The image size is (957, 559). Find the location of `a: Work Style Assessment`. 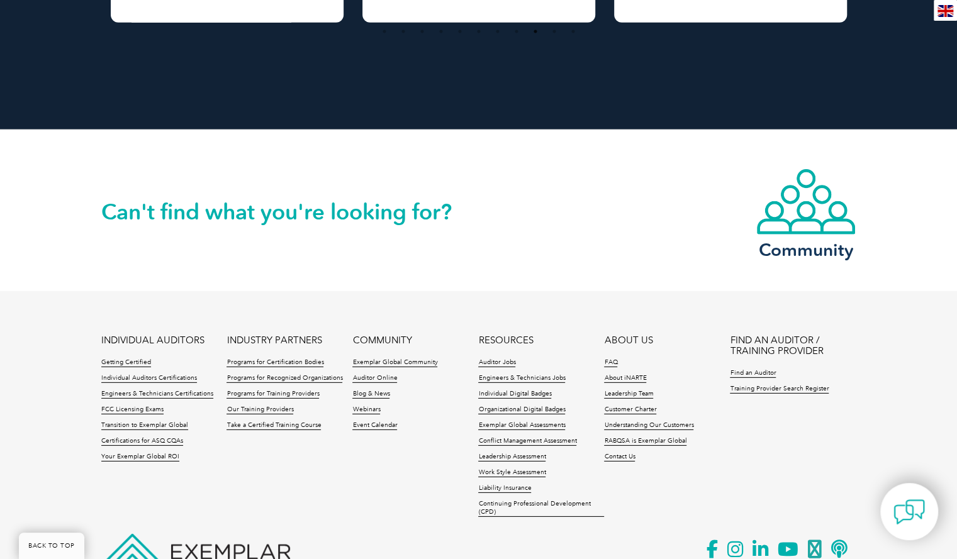

a: Work Style Assessment is located at coordinates (512, 473).